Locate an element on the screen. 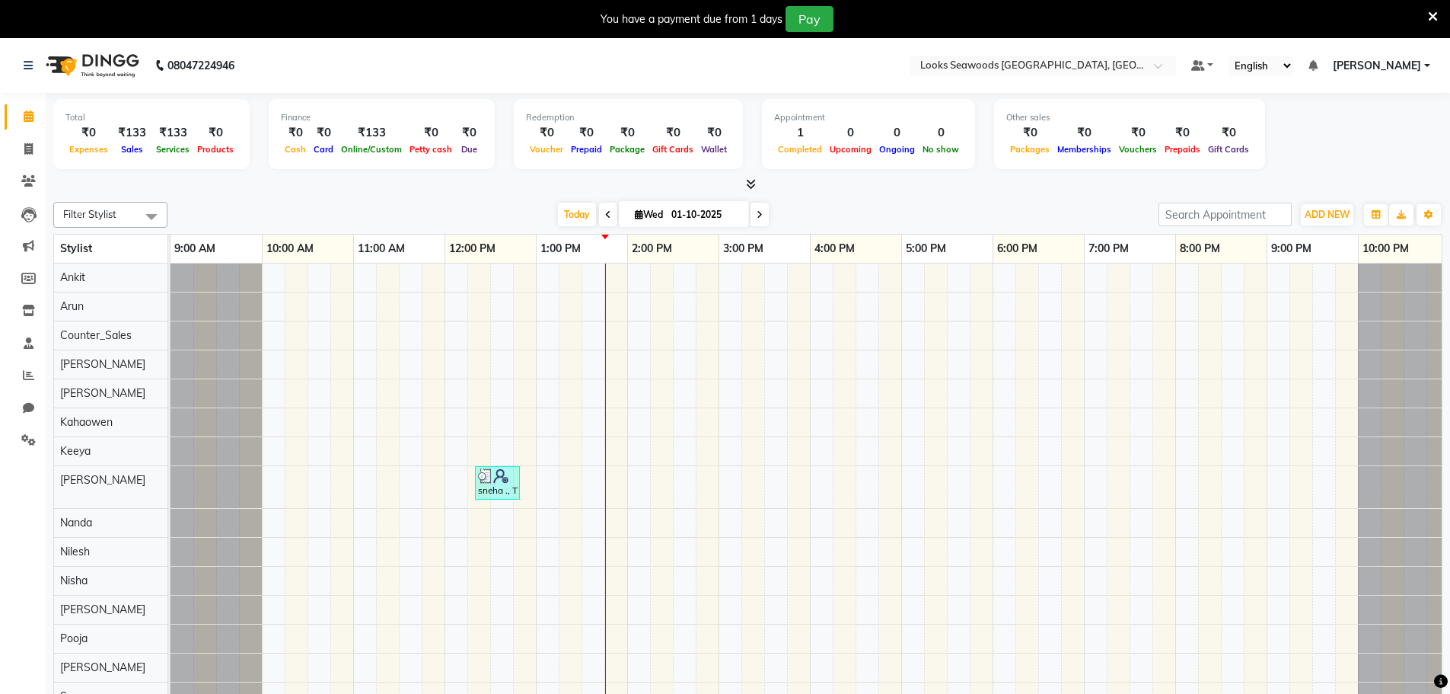 This screenshot has width=1450, height=694. a: 7:00 PM is located at coordinates (1109, 248).